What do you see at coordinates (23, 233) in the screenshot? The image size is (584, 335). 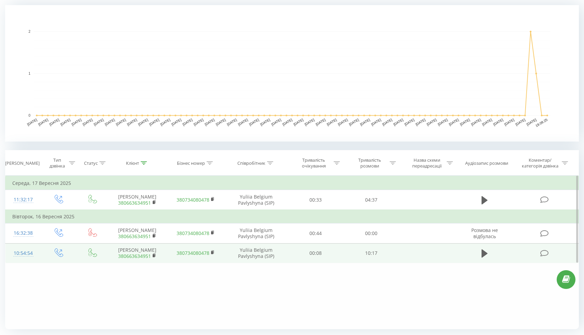 I see `div: 16:32:38` at bounding box center [23, 233].